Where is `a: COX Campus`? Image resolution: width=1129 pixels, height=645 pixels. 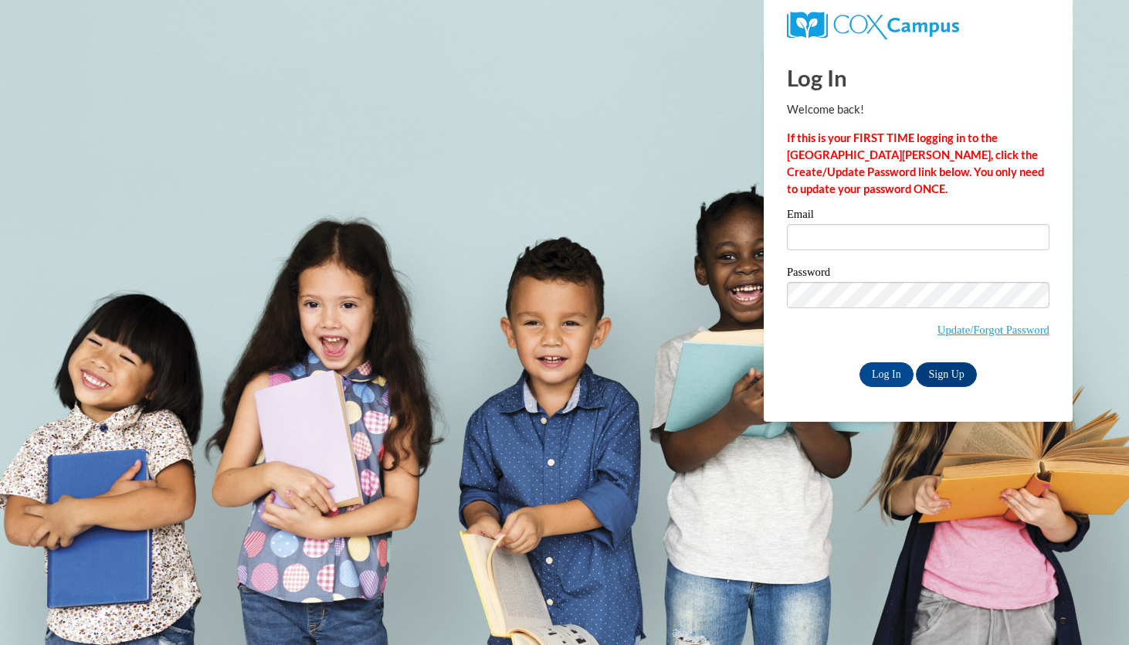 a: COX Campus is located at coordinates (872, 24).